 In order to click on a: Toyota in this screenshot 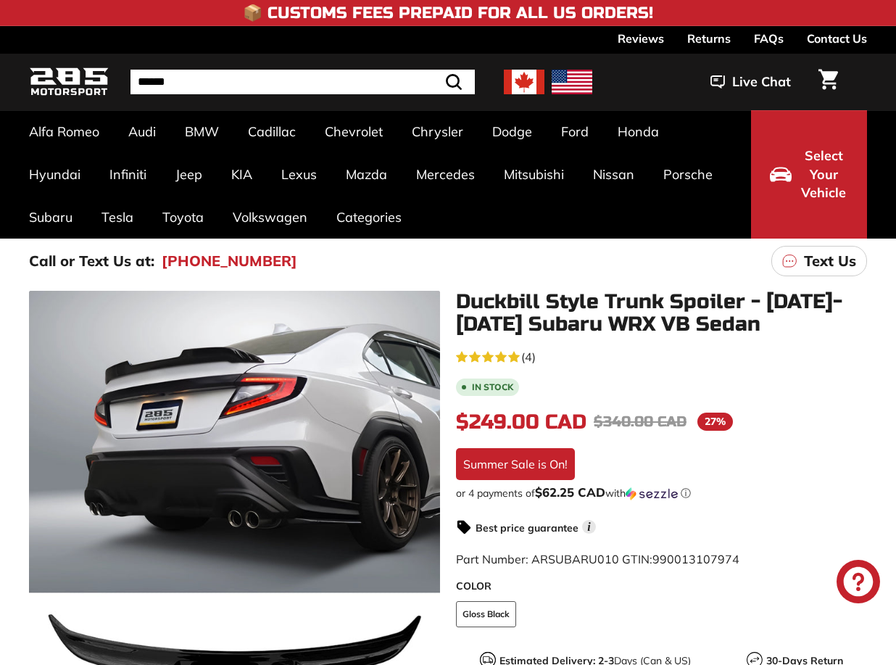, I will do `click(183, 217)`.